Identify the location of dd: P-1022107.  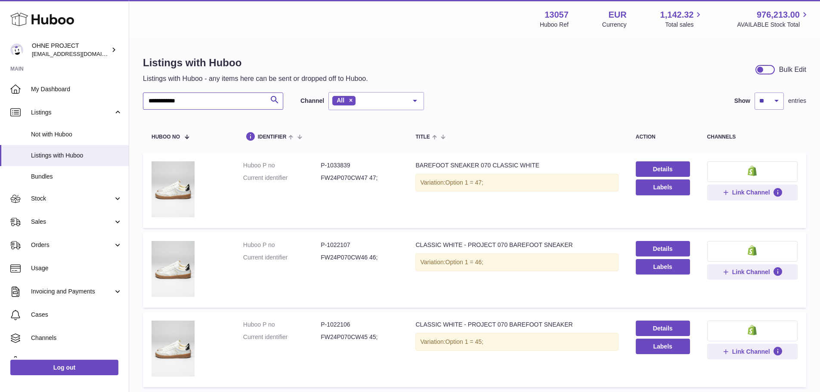
(360, 245).